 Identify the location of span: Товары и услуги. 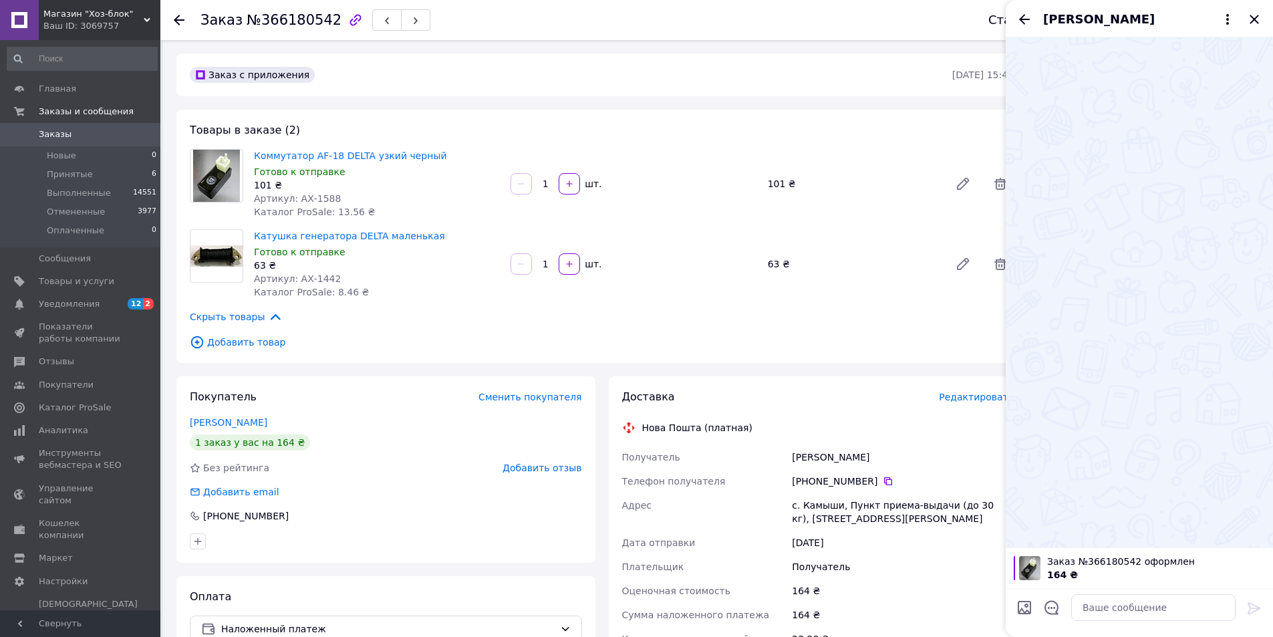
(76, 281).